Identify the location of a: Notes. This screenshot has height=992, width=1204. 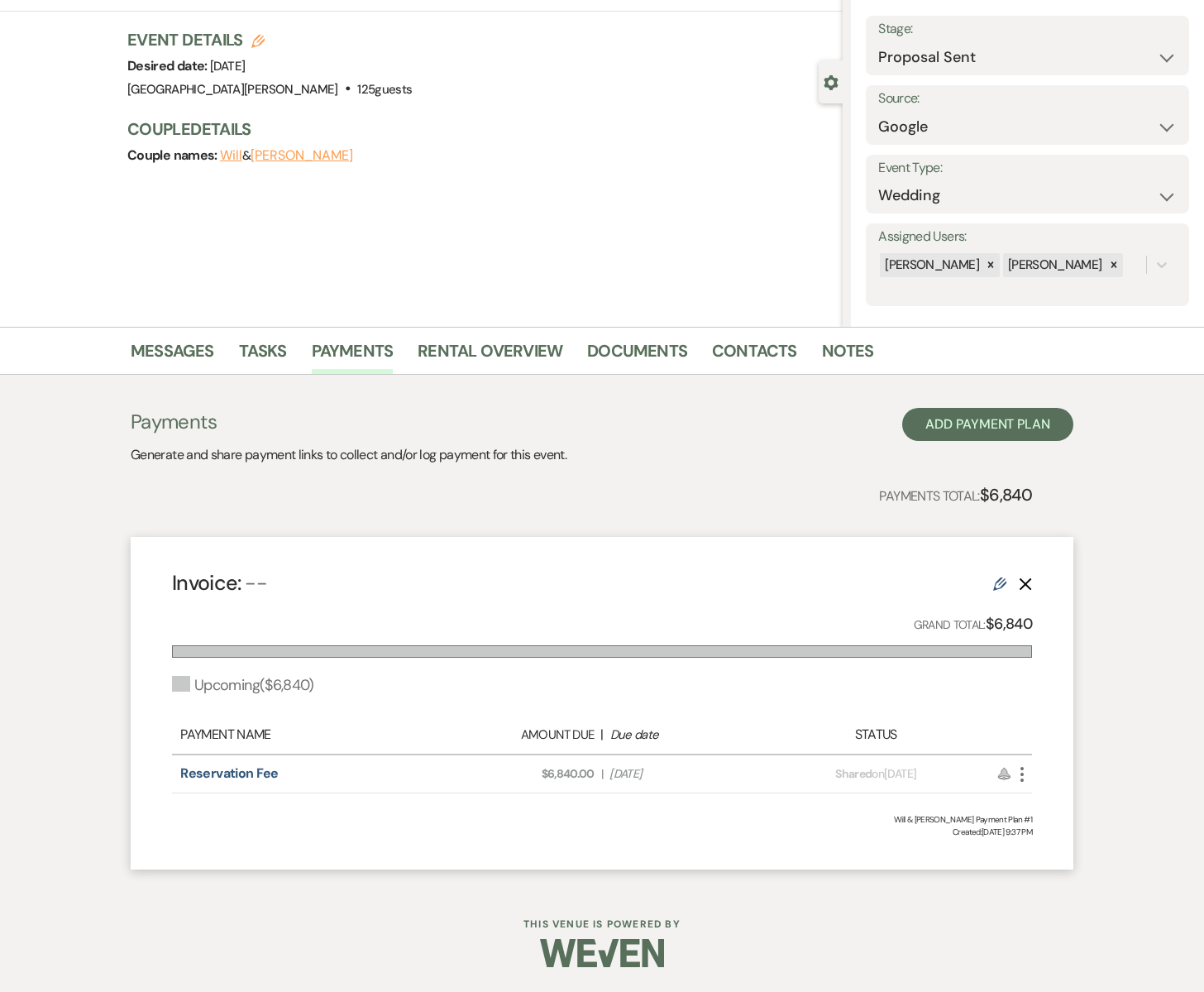
(848, 355).